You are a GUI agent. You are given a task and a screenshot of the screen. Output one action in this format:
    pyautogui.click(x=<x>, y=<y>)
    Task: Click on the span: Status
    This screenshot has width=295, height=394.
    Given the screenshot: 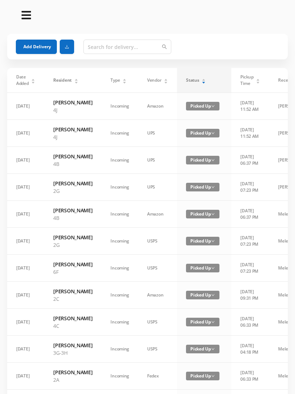 What is the action you would take?
    pyautogui.click(x=193, y=80)
    